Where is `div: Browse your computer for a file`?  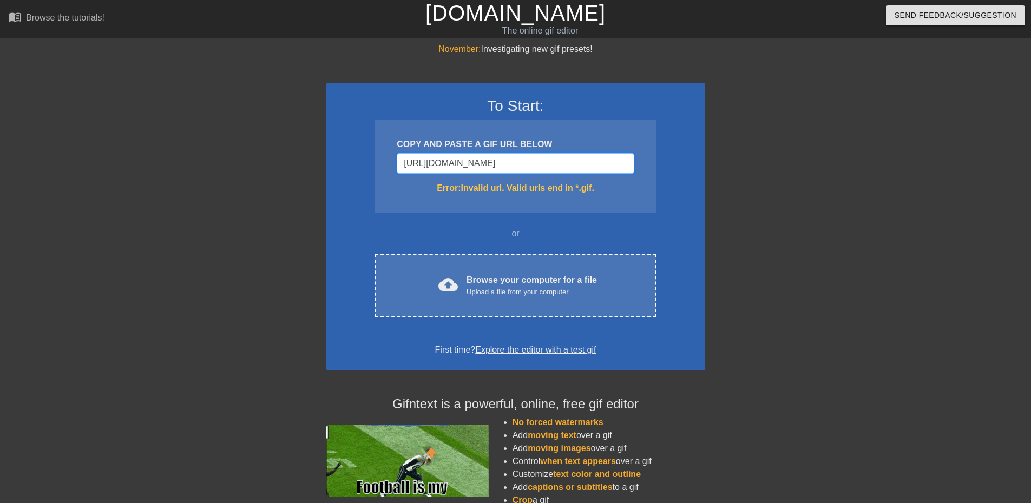
div: Browse your computer for a file is located at coordinates (531, 286).